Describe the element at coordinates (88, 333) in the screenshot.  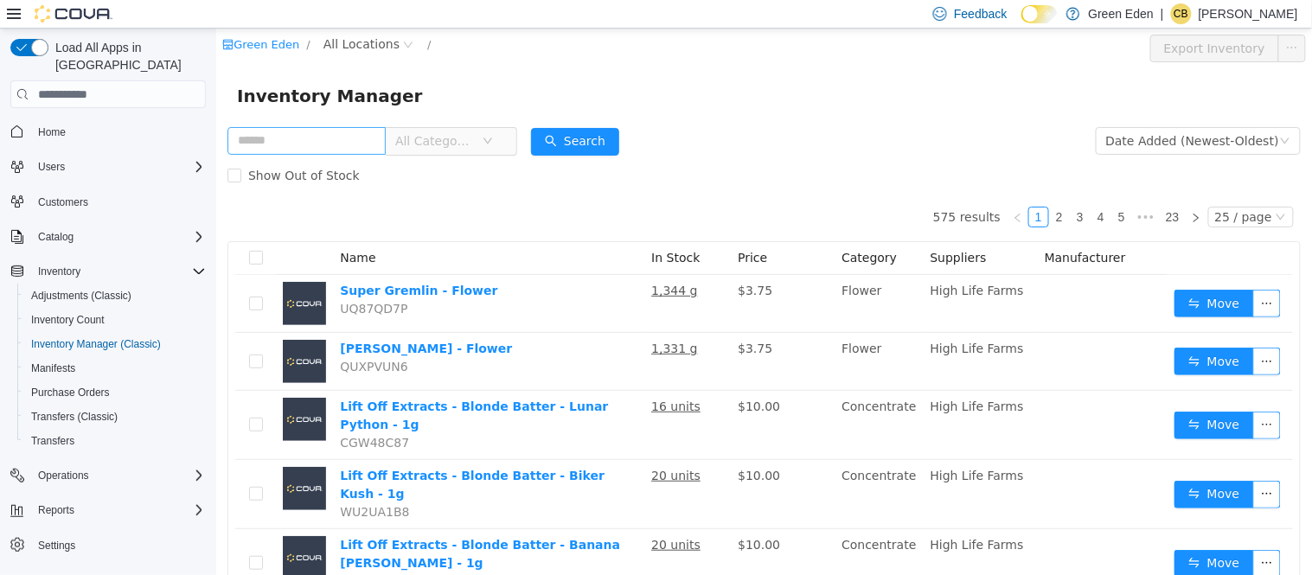
I see `img: Gary Payton - Flower placeholder` at that location.